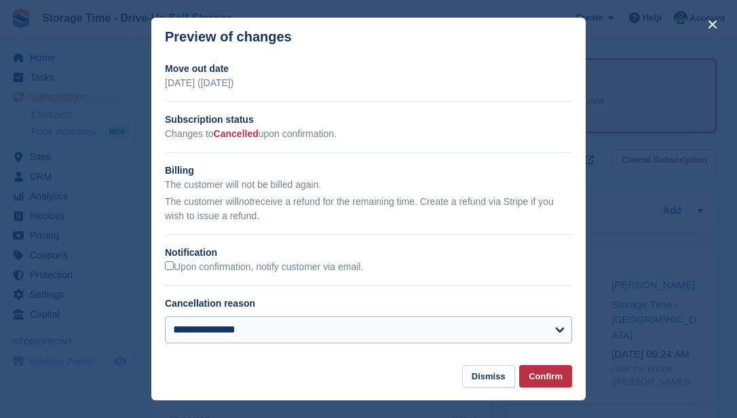  I want to click on p: The customer will receive a refund for the remaining time. Create a refund via Stripe if you wish..., so click(369, 209).